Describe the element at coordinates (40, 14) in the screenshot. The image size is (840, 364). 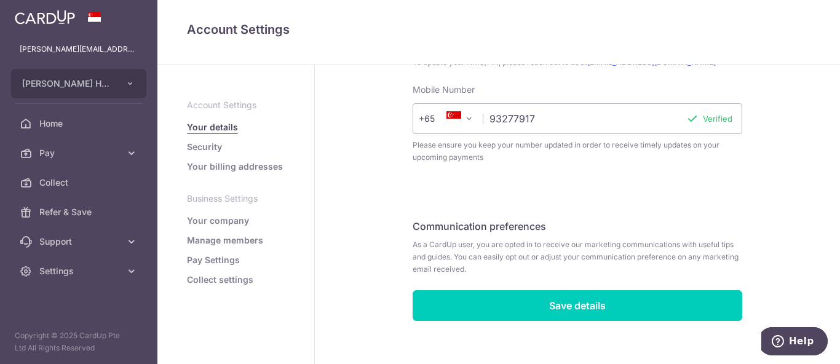
I see `span: Help` at that location.